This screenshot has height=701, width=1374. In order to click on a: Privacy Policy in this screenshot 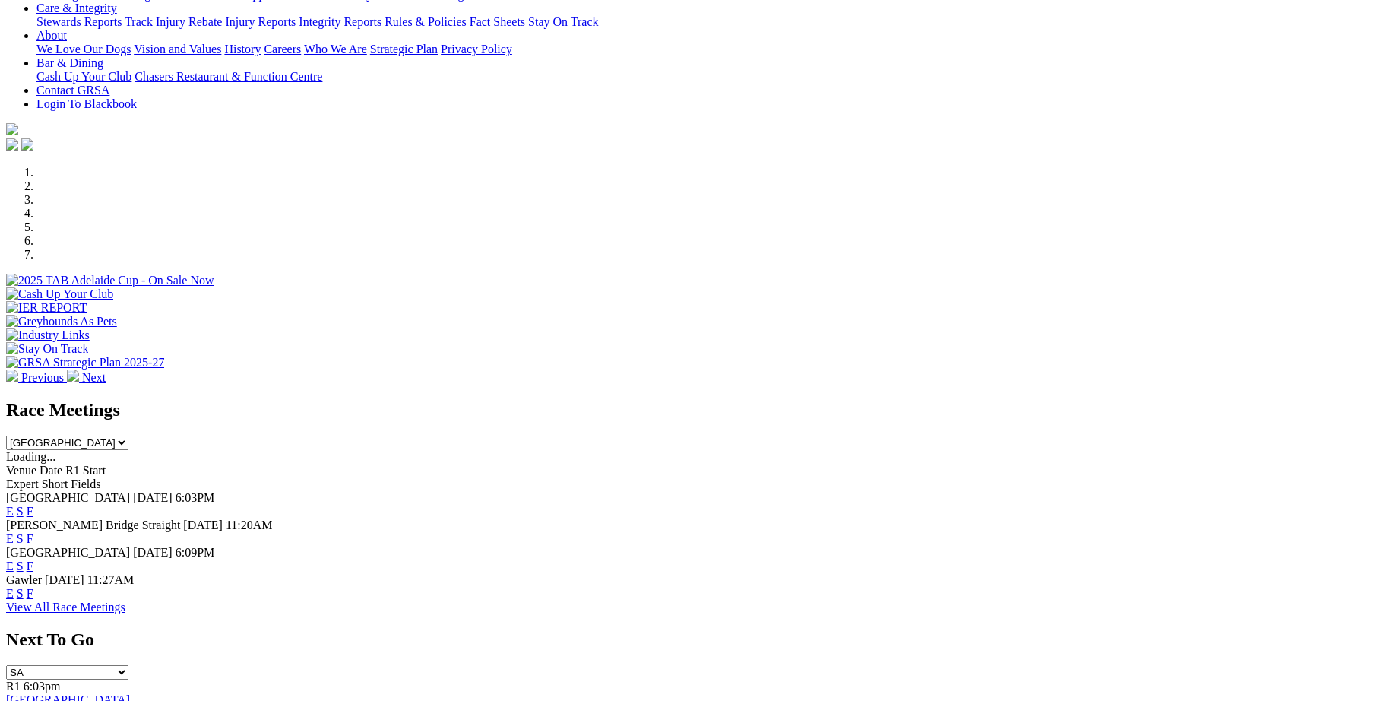, I will do `click(477, 49)`.